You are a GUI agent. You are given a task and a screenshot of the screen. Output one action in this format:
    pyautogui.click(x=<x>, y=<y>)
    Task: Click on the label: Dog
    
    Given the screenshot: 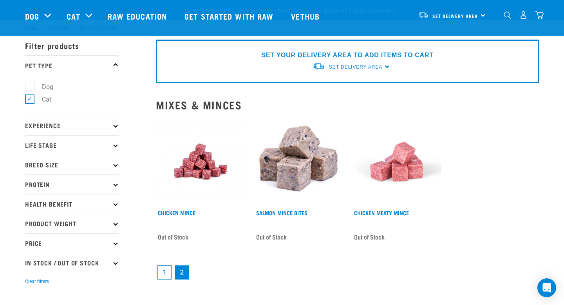 What is the action you would take?
    pyautogui.click(x=43, y=87)
    